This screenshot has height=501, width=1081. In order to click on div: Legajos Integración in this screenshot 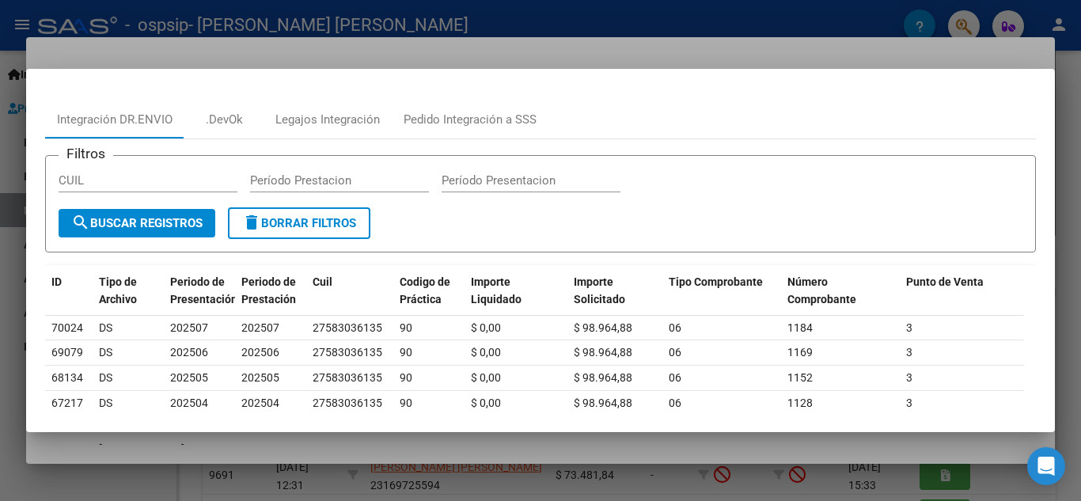, I will do `click(328, 120)`.